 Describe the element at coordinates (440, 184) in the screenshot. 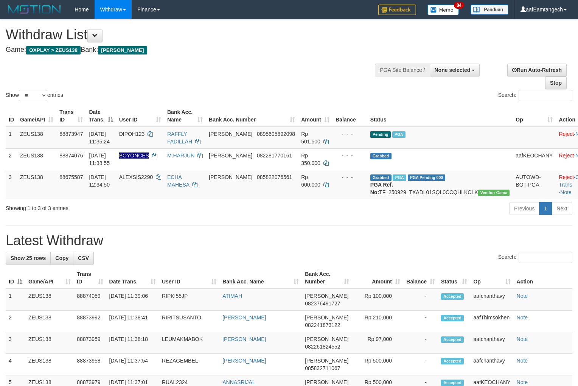

I see `td: TF_250929_TXADL01SQL0CCQHLKCLK` at that location.